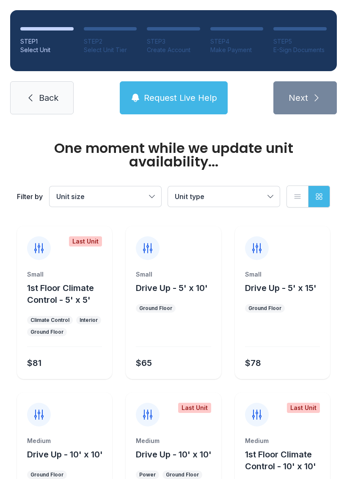 The image size is (347, 479). I want to click on span: 1st Floor Climate Control - 5' x 5', so click(61, 294).